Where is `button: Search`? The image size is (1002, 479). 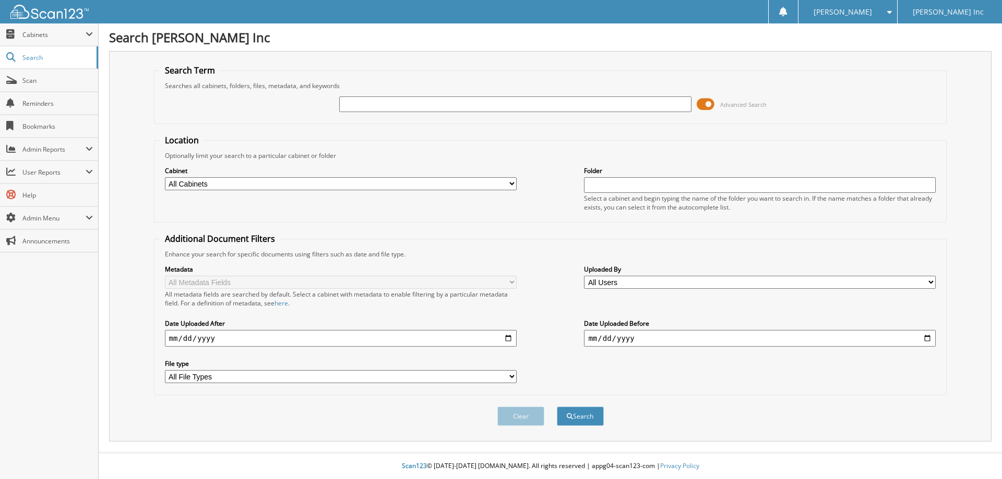 button: Search is located at coordinates (580, 416).